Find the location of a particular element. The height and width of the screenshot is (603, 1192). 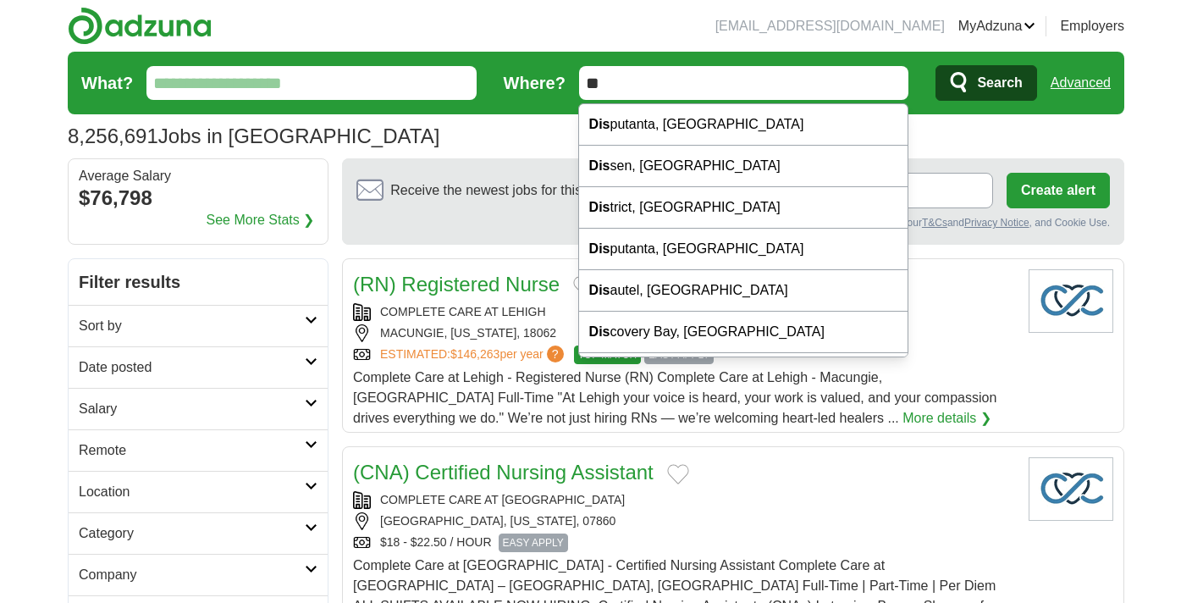

a: Location is located at coordinates (198, 491).